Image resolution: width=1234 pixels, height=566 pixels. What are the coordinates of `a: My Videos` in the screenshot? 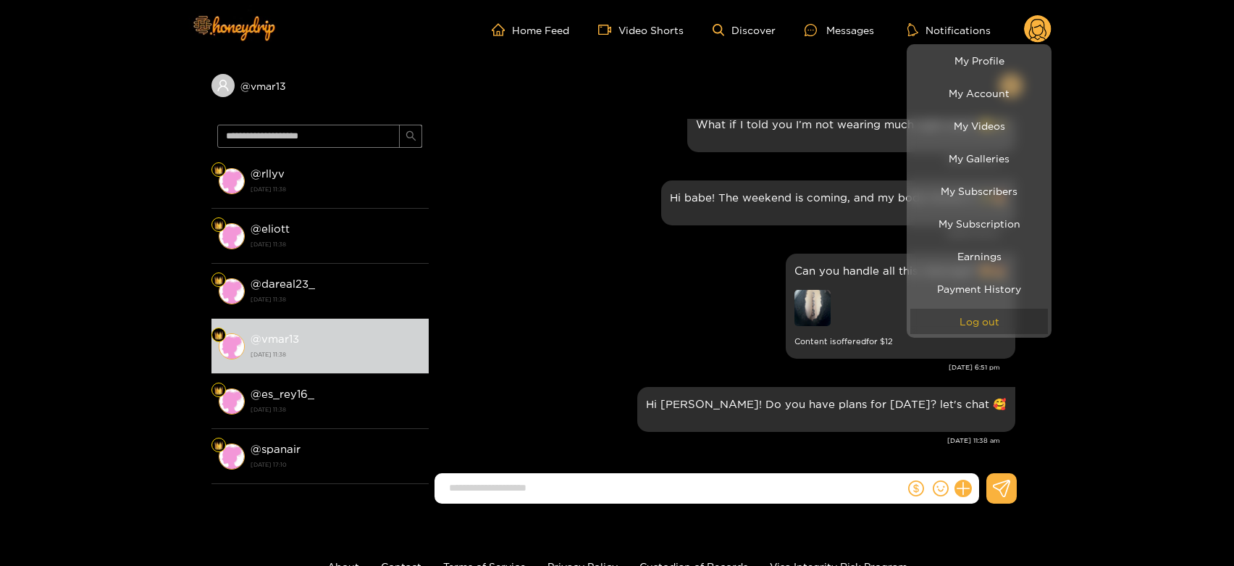 It's located at (979, 125).